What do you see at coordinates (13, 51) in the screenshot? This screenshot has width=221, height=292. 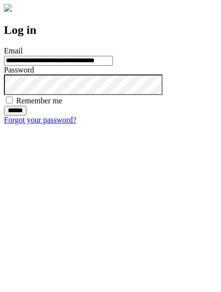 I see `label: Email` at bounding box center [13, 51].